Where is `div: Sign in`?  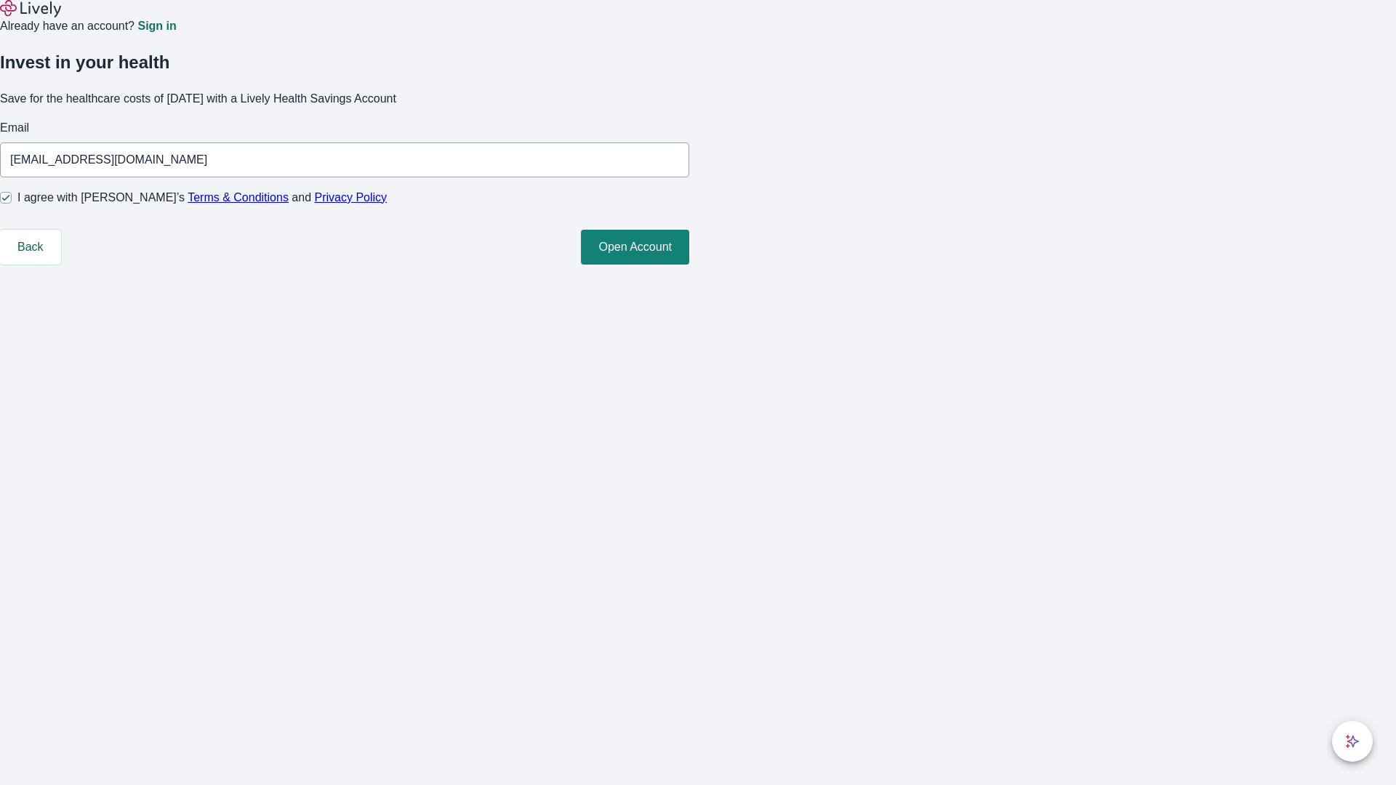
div: Sign in is located at coordinates (156, 26).